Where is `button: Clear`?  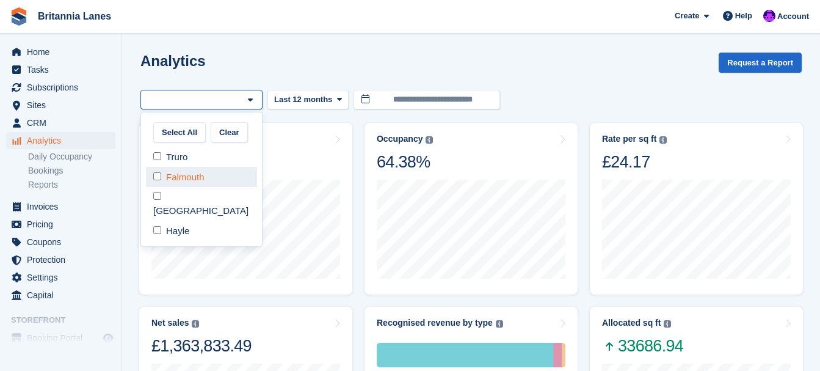
button: Clear is located at coordinates (229, 132).